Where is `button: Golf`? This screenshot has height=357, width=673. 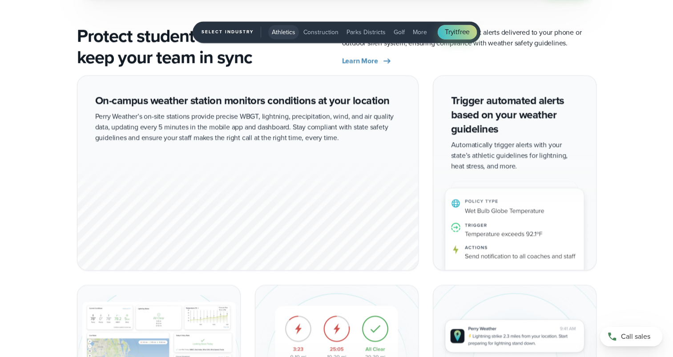 button: Golf is located at coordinates (399, 32).